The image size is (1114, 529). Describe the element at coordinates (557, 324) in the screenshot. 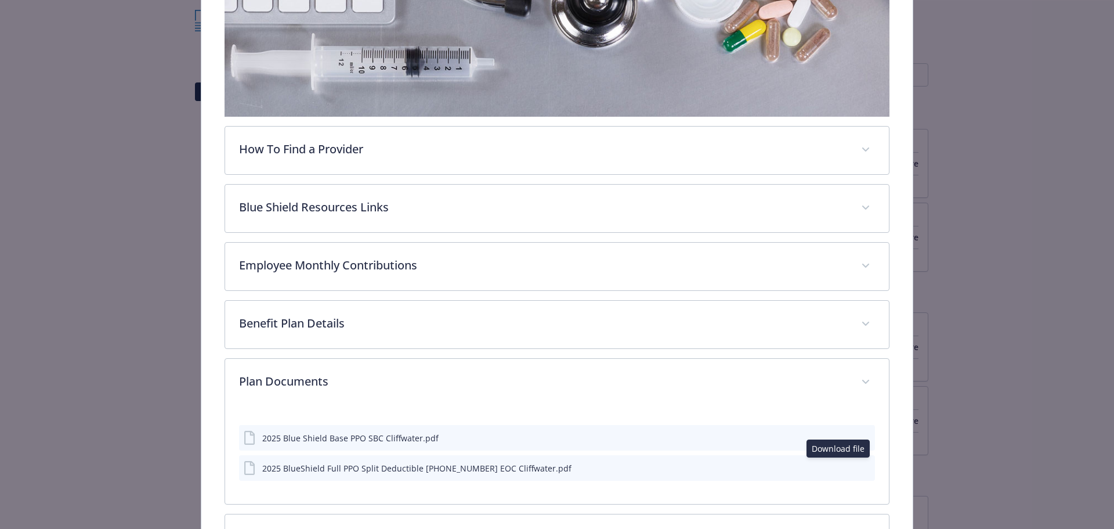

I see `div: Benefit Plan Details` at that location.